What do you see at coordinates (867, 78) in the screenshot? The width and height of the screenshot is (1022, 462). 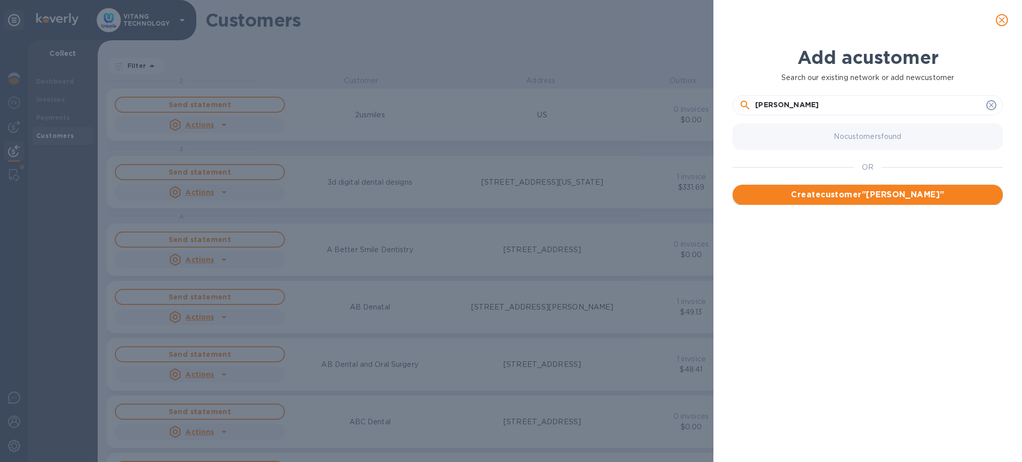 I see `p: Search our existing network or add new customer` at bounding box center [867, 78].